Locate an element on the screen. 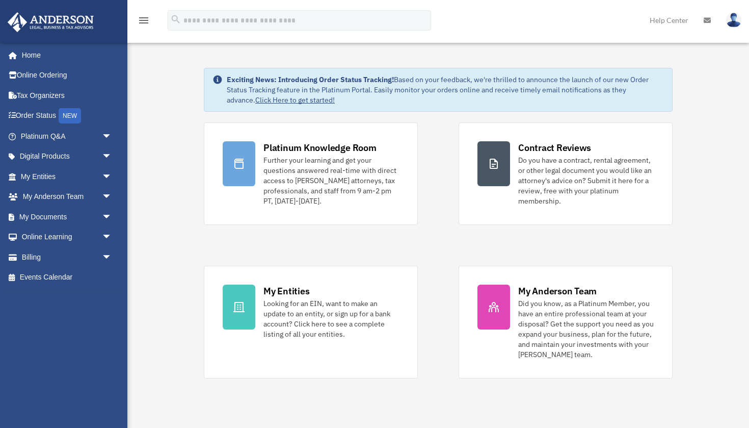  a: Online Ordering is located at coordinates (67, 75).